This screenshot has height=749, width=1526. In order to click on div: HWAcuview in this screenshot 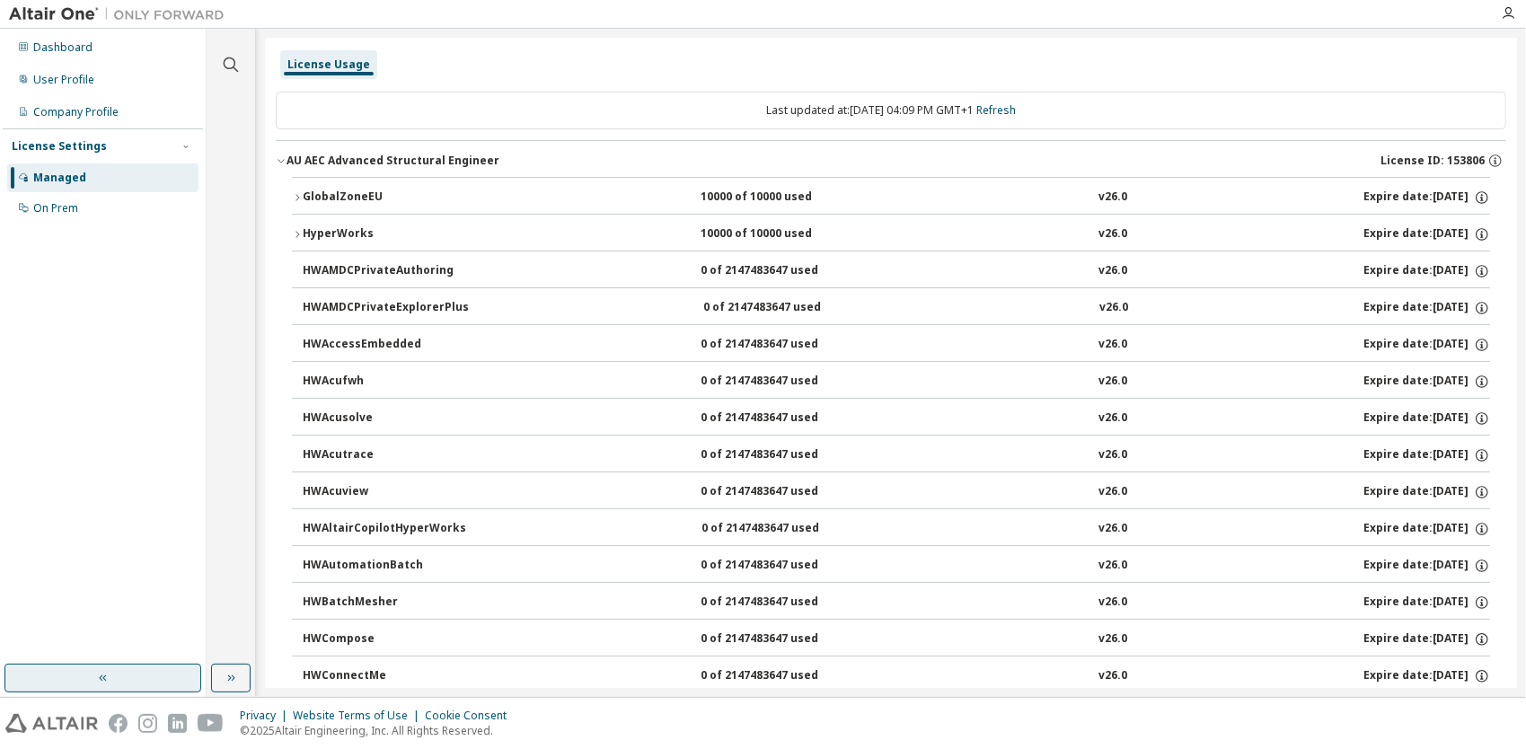, I will do `click(383, 492)`.